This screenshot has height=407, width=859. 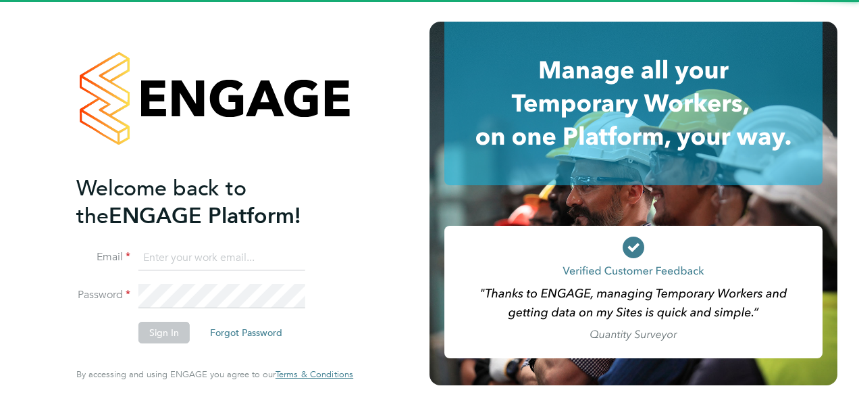 What do you see at coordinates (222, 258) in the screenshot?
I see `input: Enter your work email...` at bounding box center [222, 258].